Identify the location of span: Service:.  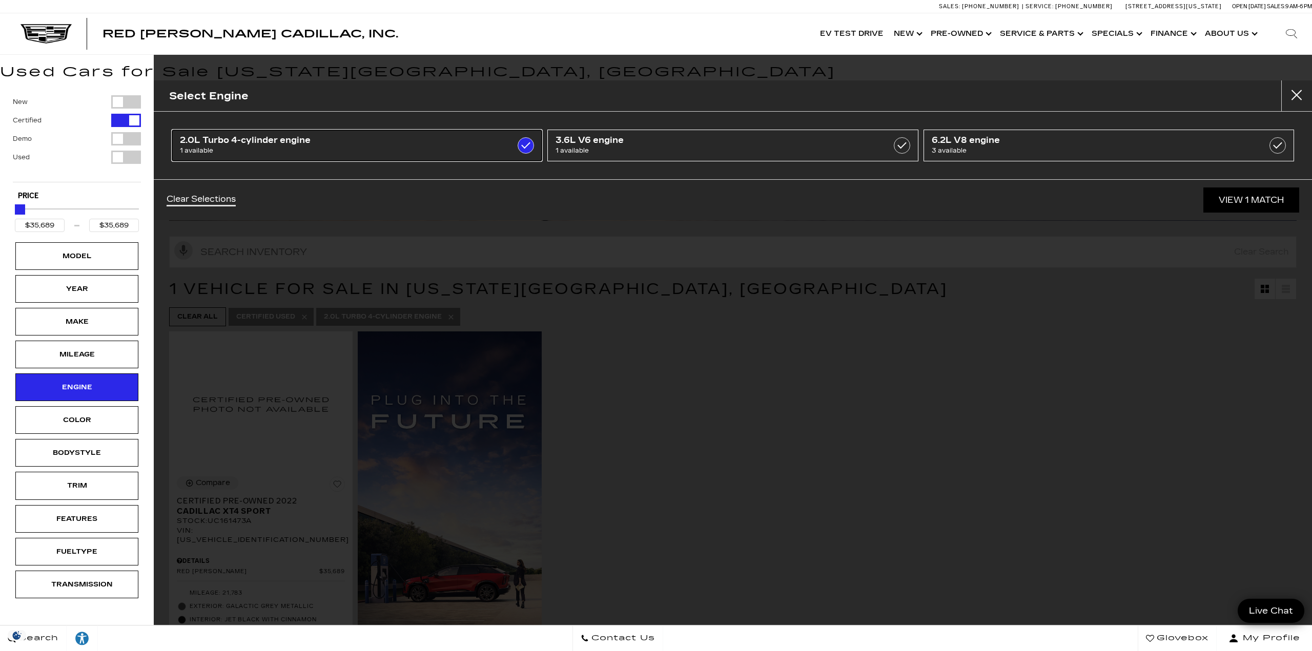
(1039, 6).